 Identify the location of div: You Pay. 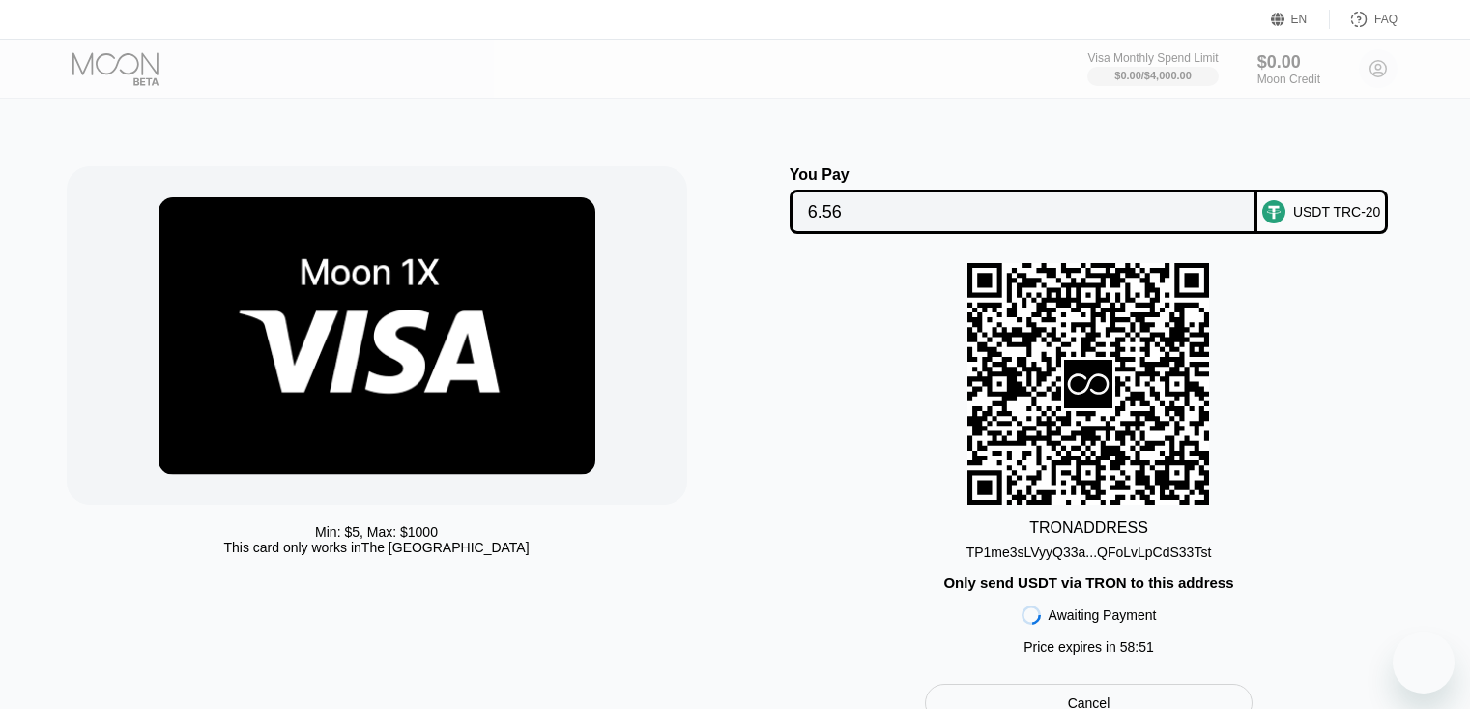
(1024, 175).